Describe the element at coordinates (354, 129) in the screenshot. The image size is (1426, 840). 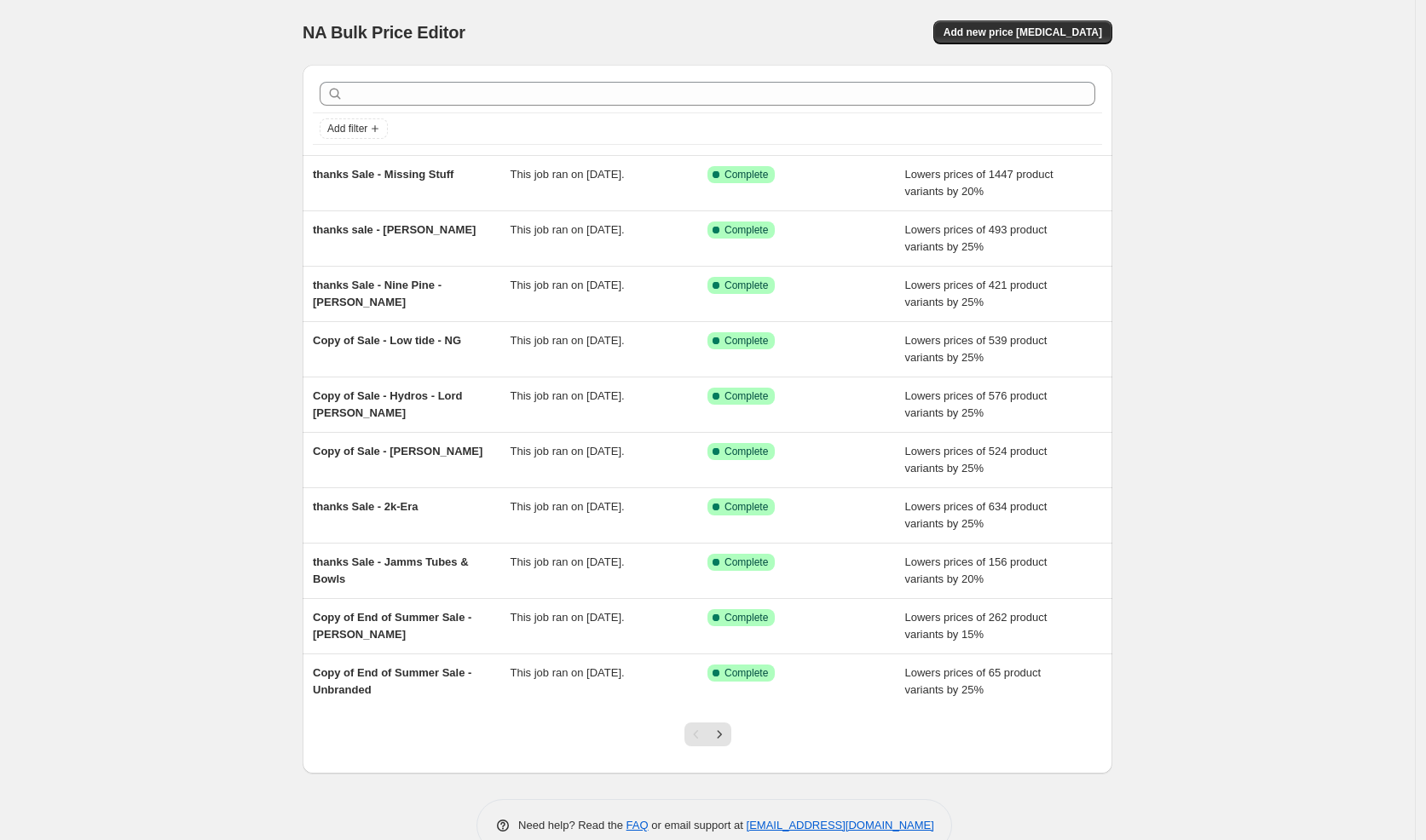
I see `button: Add filter` at that location.